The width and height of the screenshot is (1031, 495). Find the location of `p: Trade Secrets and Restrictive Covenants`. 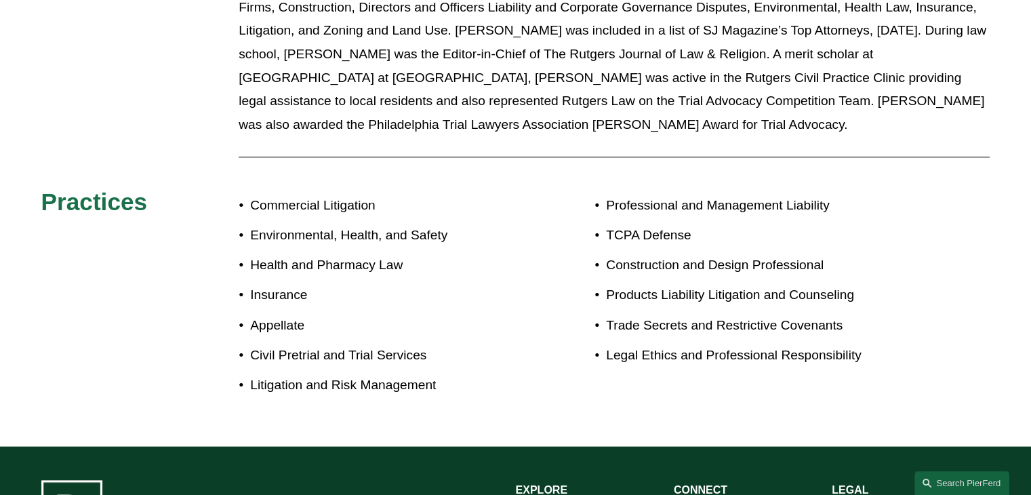

p: Trade Secrets and Restrictive Covenants is located at coordinates (758, 325).